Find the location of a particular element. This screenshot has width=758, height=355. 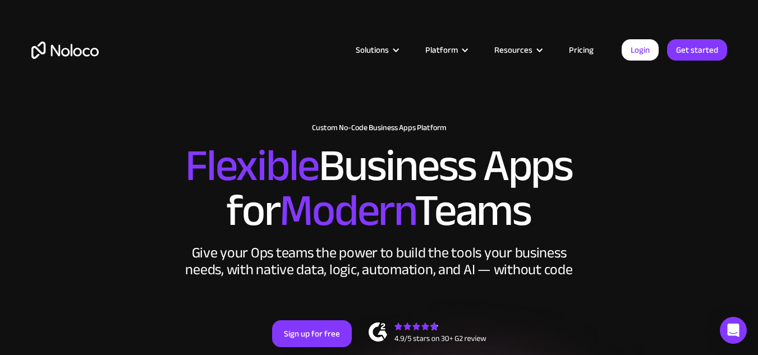

a: Login is located at coordinates (640, 50).